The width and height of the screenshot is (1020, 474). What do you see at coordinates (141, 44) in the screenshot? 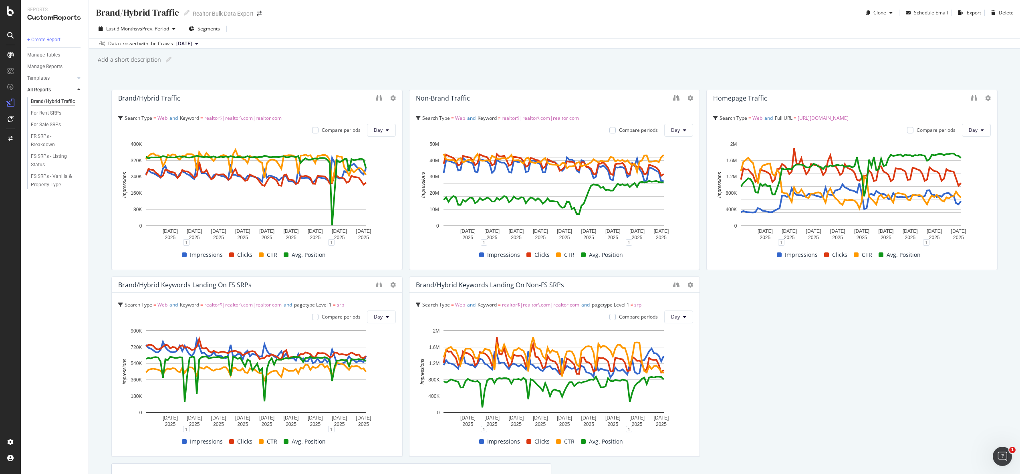
I see `div: Data crossed with the Crawls` at bounding box center [141, 44].